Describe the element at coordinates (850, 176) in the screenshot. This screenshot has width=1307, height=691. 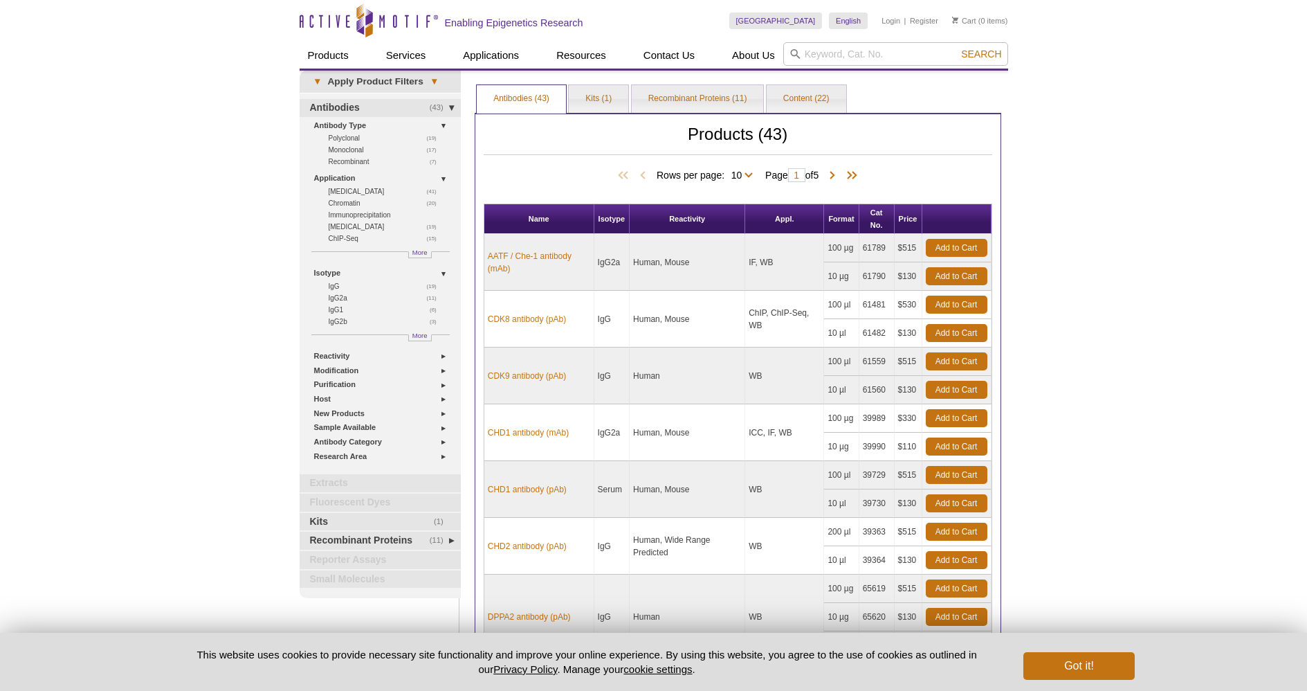
I see `span: Last Page` at that location.